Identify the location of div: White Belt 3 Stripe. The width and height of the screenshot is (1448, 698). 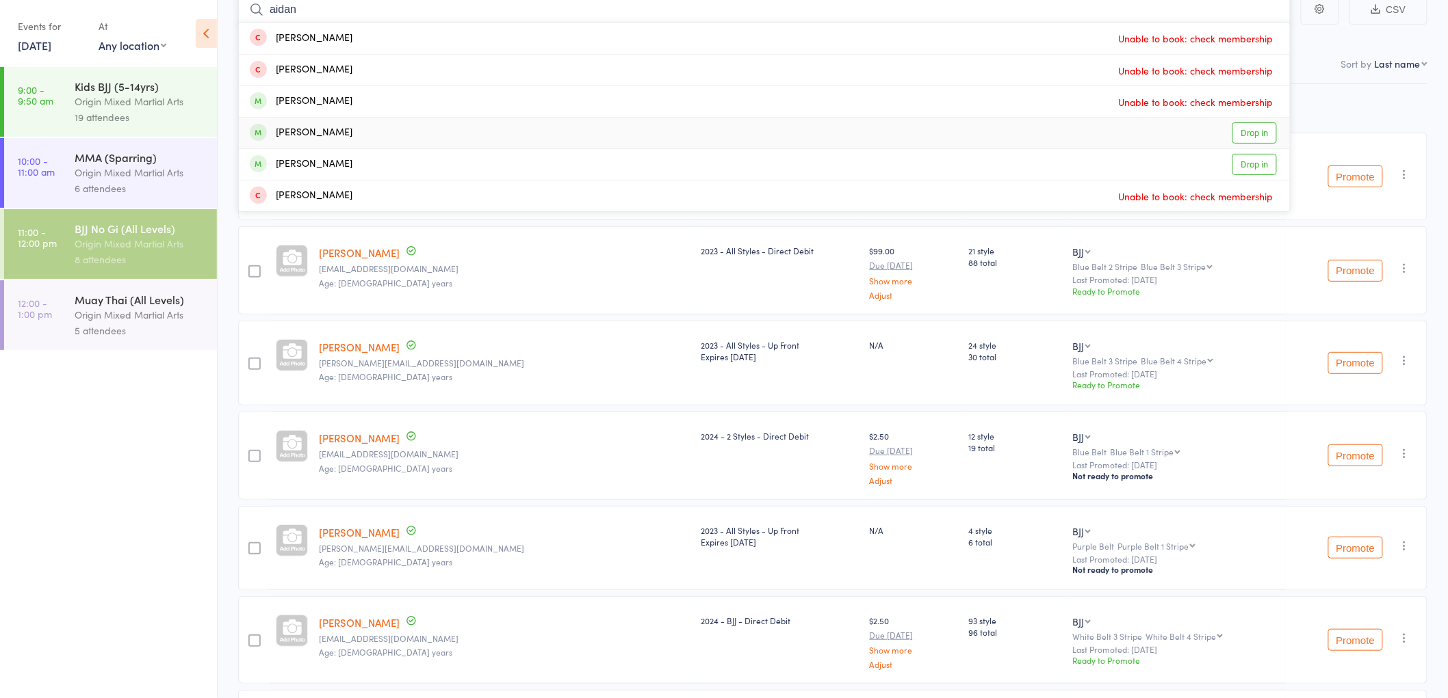
(1176, 636).